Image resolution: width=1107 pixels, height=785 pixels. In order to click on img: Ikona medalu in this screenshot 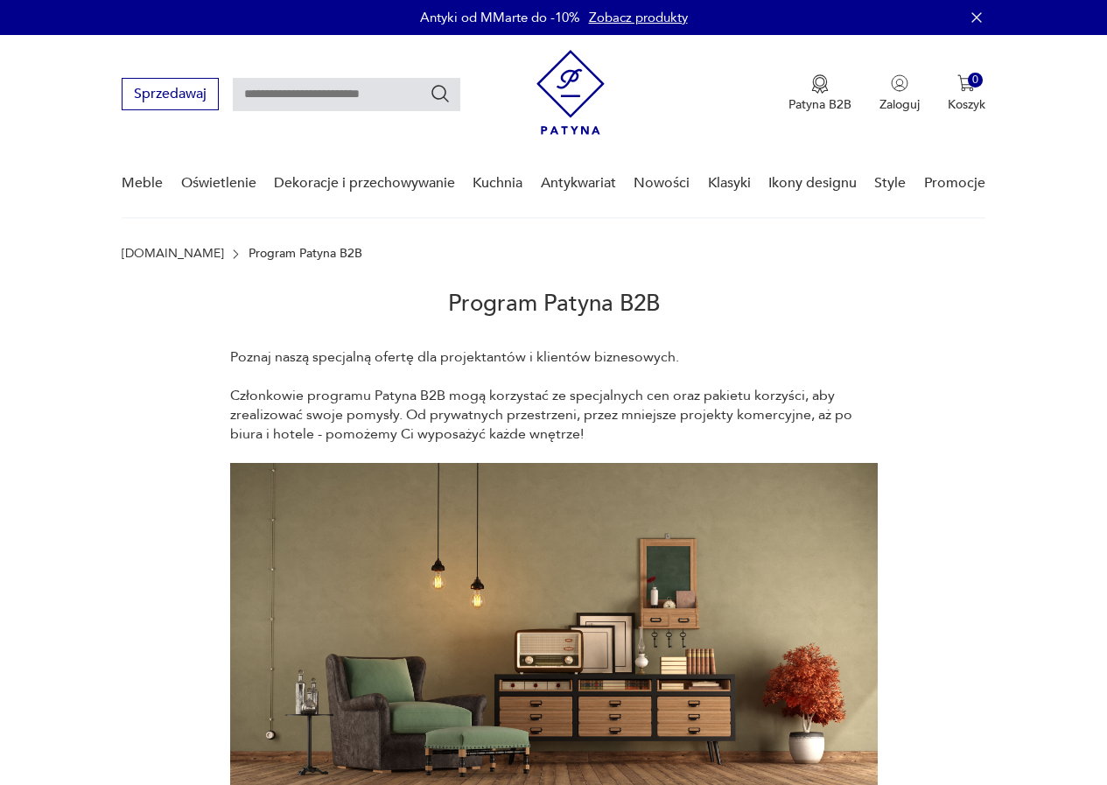, I will do `click(820, 84)`.